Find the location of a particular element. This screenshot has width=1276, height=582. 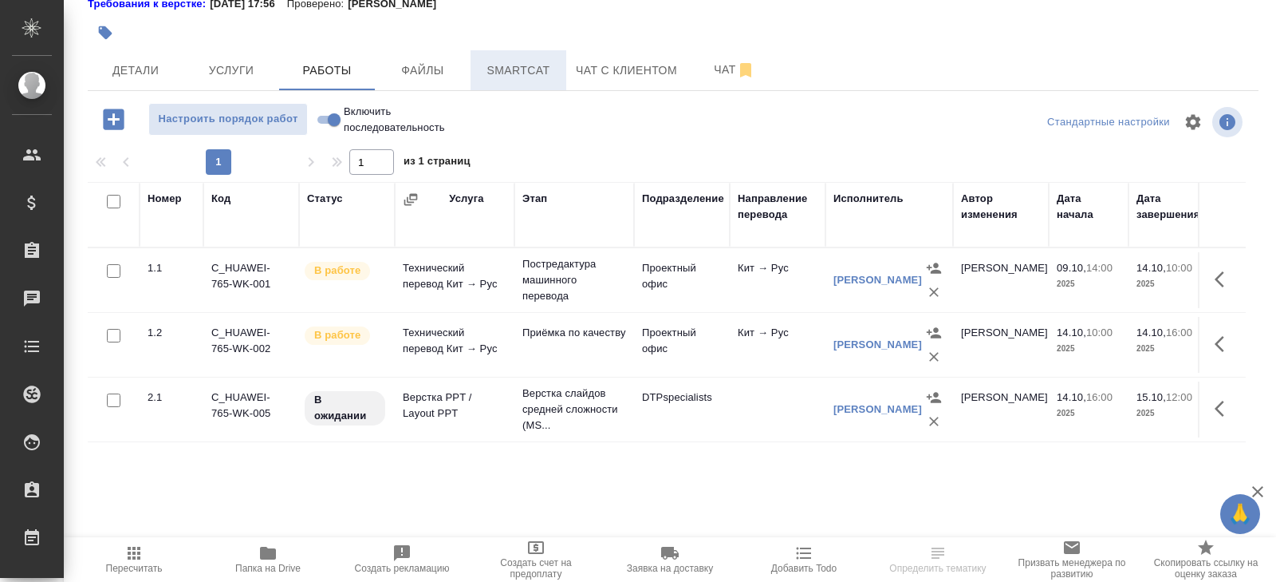

div: Статус is located at coordinates (325, 199).